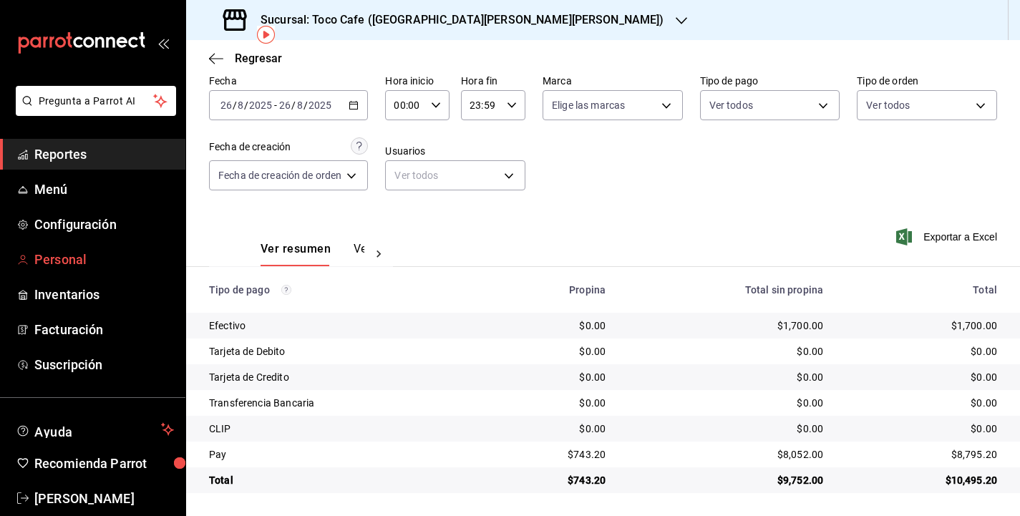 This screenshot has width=1020, height=516. Describe the element at coordinates (258, 58) in the screenshot. I see `span: Regresar` at that location.